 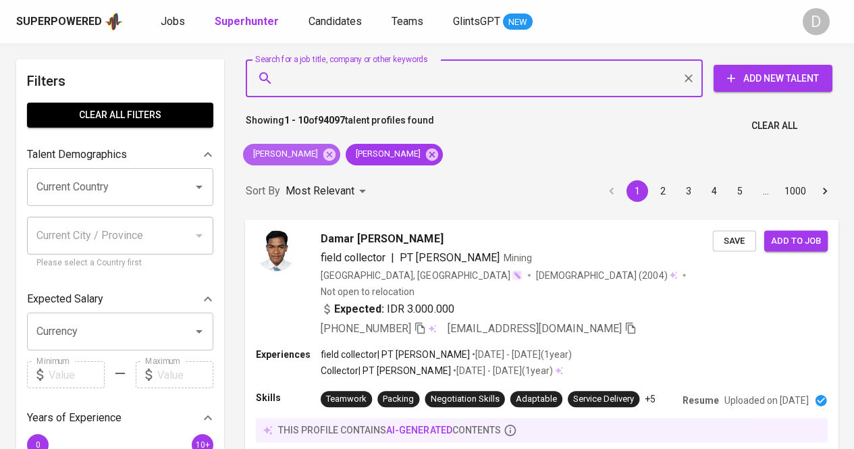 What do you see at coordinates (367, 291) in the screenshot?
I see `p: Not open to relocation` at bounding box center [367, 291].